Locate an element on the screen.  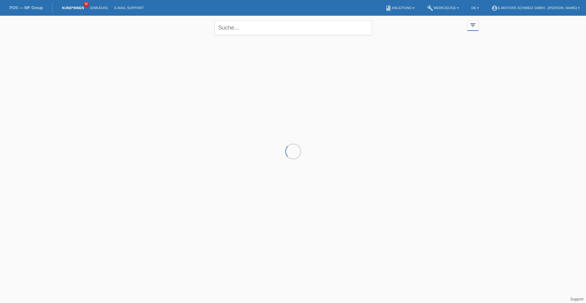
i: filter_list is located at coordinates (473, 25).